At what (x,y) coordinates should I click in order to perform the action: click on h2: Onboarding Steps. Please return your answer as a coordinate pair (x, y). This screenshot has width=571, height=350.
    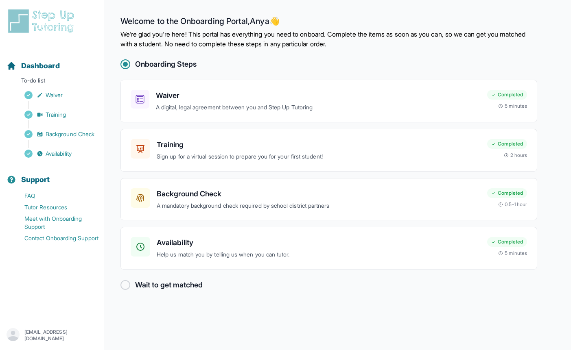
    Looking at the image, I should click on (166, 64).